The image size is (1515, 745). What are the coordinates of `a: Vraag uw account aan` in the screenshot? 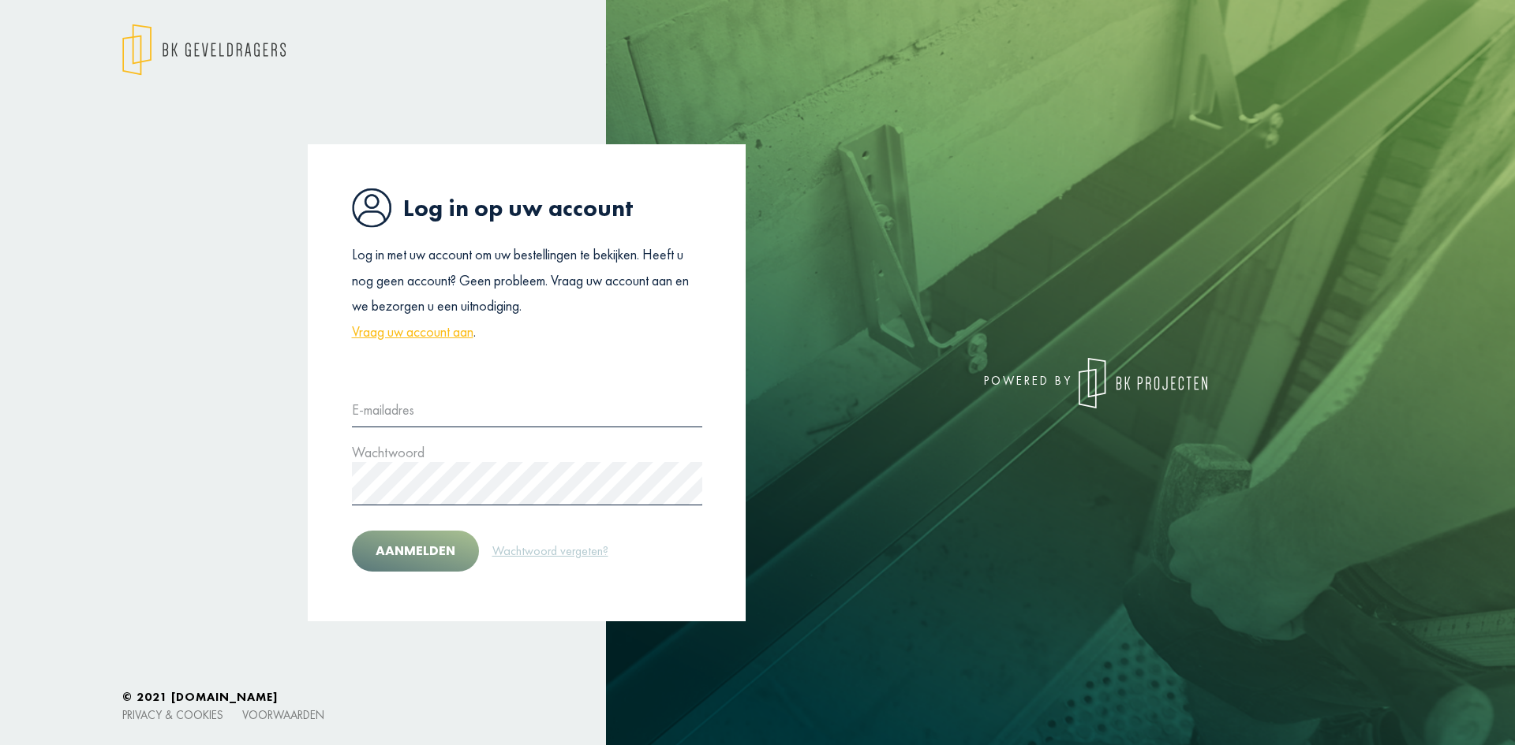 It's located at (413, 332).